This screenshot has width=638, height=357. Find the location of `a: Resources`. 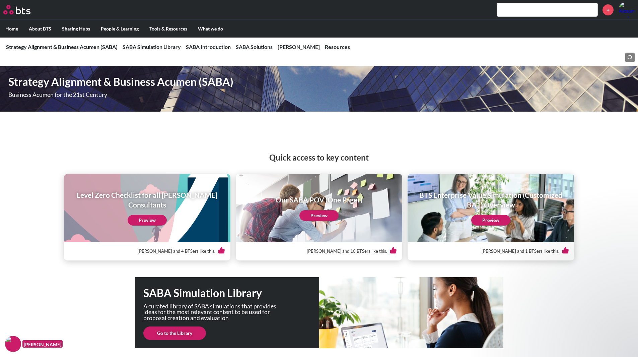

a: Resources is located at coordinates (337, 47).